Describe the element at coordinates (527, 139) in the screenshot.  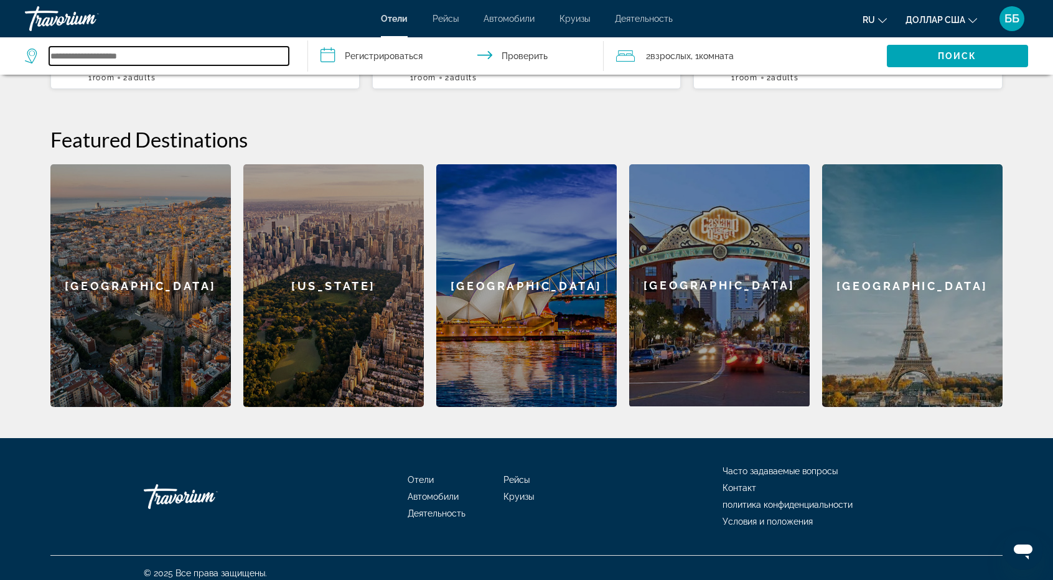
I see `h2: Featured Destinations` at that location.